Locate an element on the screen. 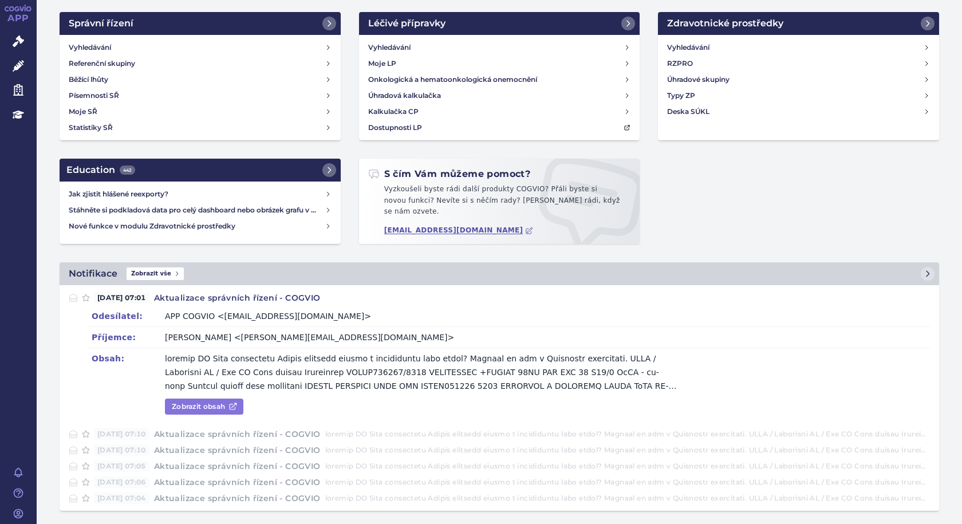  a: Dostupnosti LP is located at coordinates (499, 128).